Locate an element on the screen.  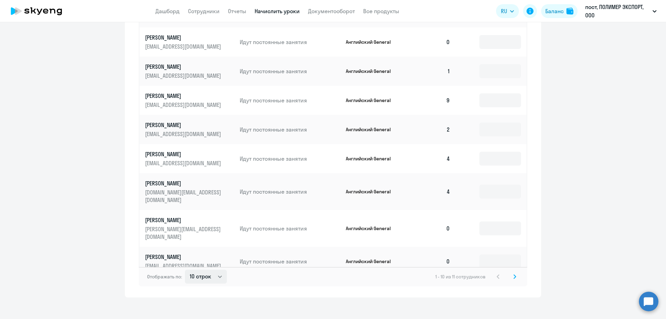
p: пост, ПОЛИМЕР ЭКСПОРТ, ООО is located at coordinates (617, 11).